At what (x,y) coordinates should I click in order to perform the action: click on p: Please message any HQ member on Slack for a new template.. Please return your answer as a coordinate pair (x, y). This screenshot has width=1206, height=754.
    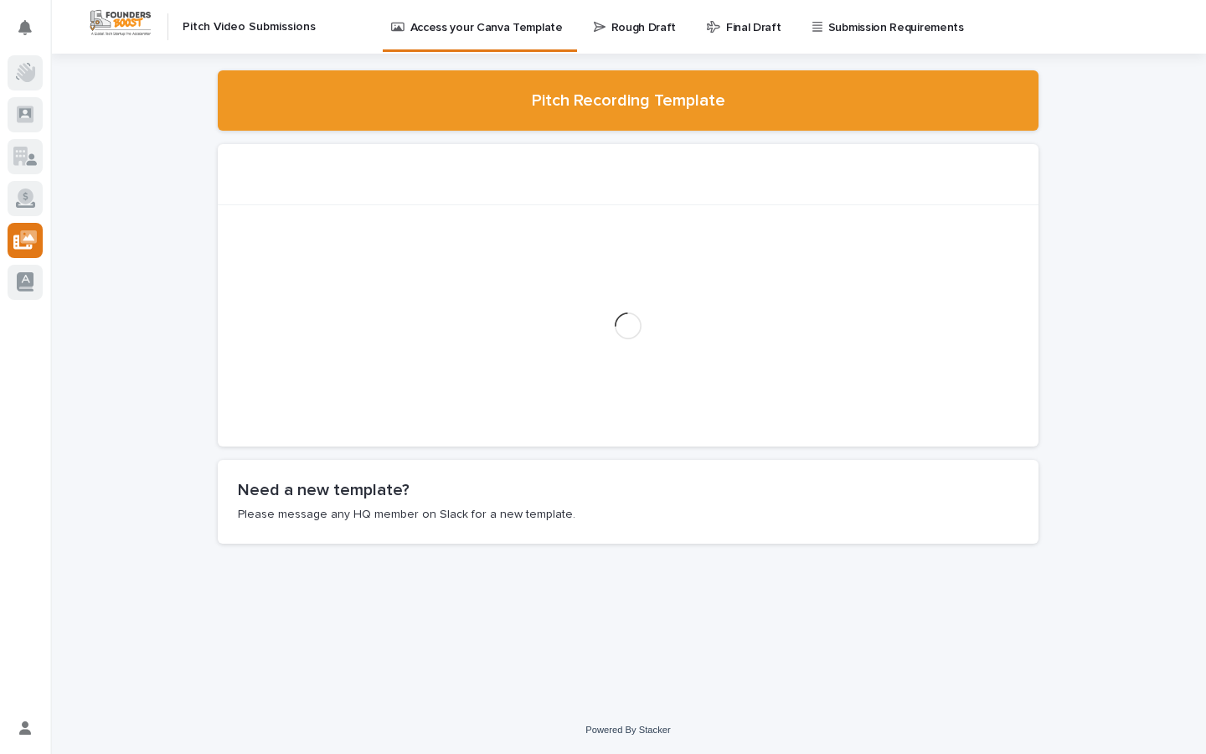
    Looking at the image, I should click on (628, 515).